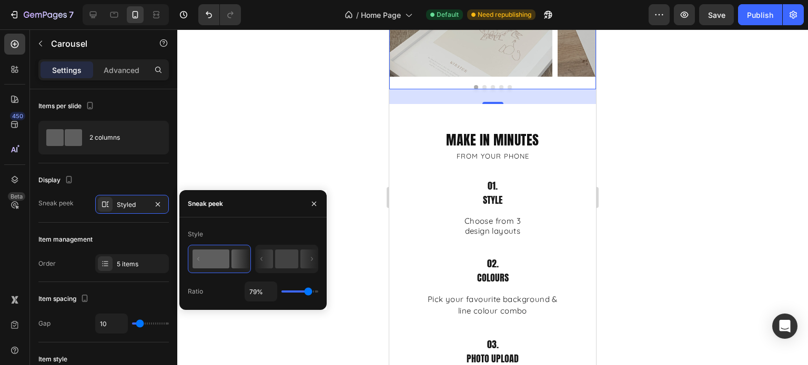 This screenshot has height=365, width=808. Describe the element at coordinates (760, 15) in the screenshot. I see `div: Publish` at that location.